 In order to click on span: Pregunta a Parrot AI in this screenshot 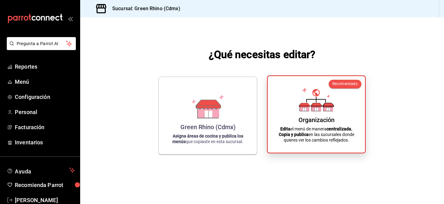, I will do `click(41, 44)`.